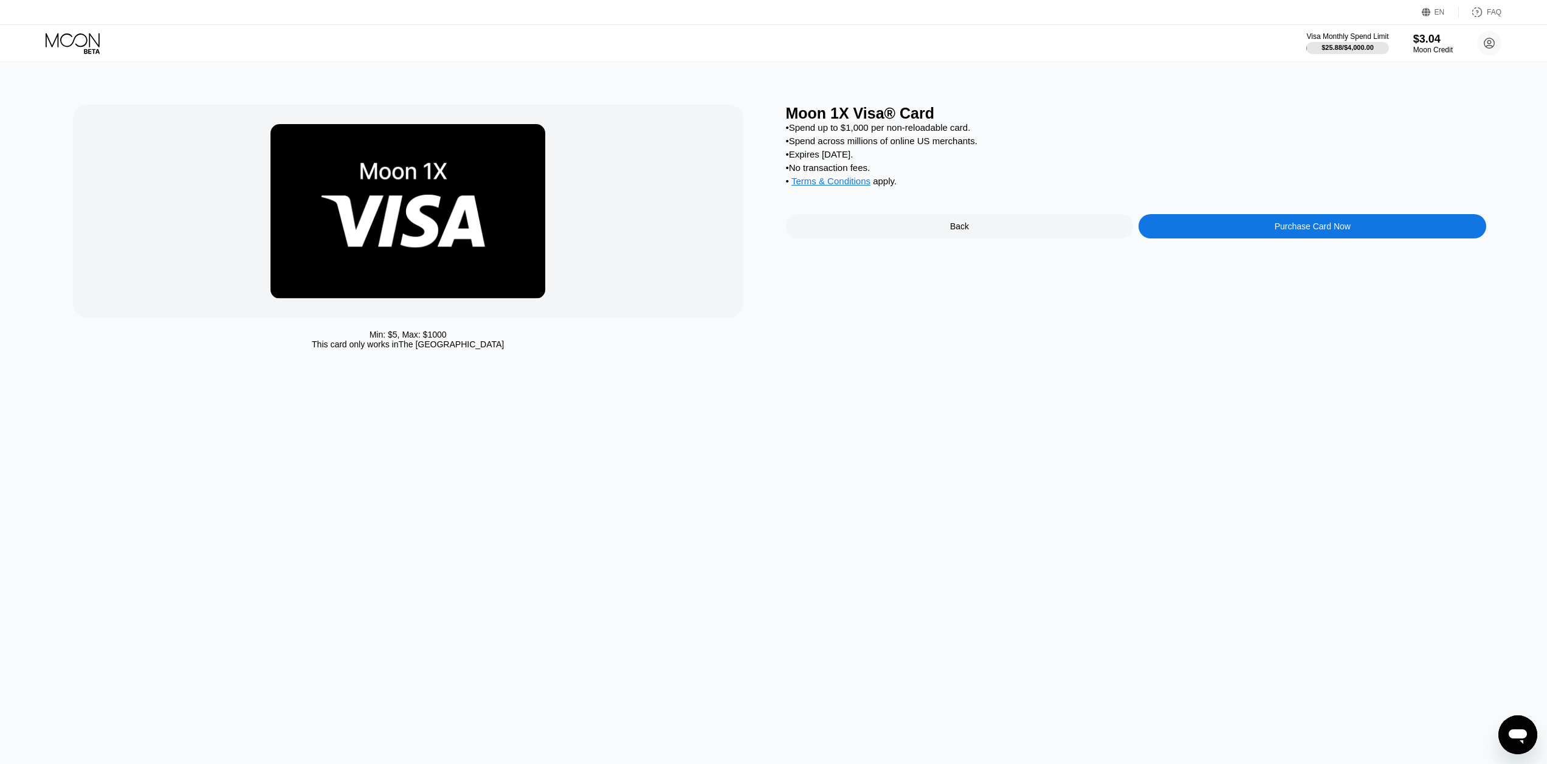 This screenshot has width=1547, height=764. Describe the element at coordinates (1136, 140) in the screenshot. I see `div: • Spend across millions of online US merchants.` at that location.